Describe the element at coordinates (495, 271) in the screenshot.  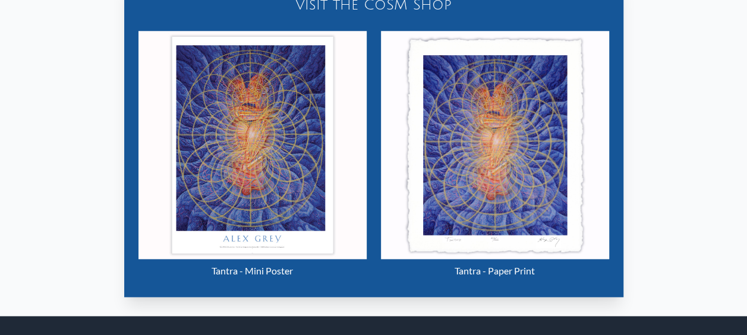
I see `div: Tantra - Paper Print` at that location.